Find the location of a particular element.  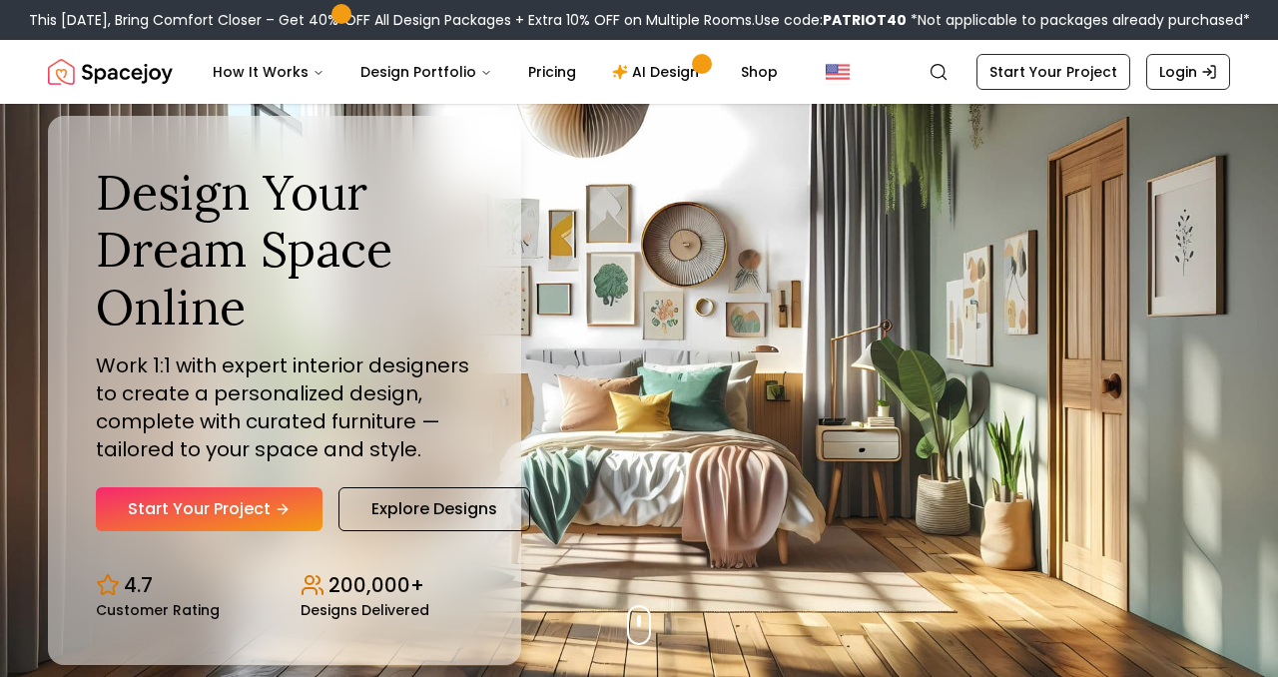

img: United States is located at coordinates (838, 72).